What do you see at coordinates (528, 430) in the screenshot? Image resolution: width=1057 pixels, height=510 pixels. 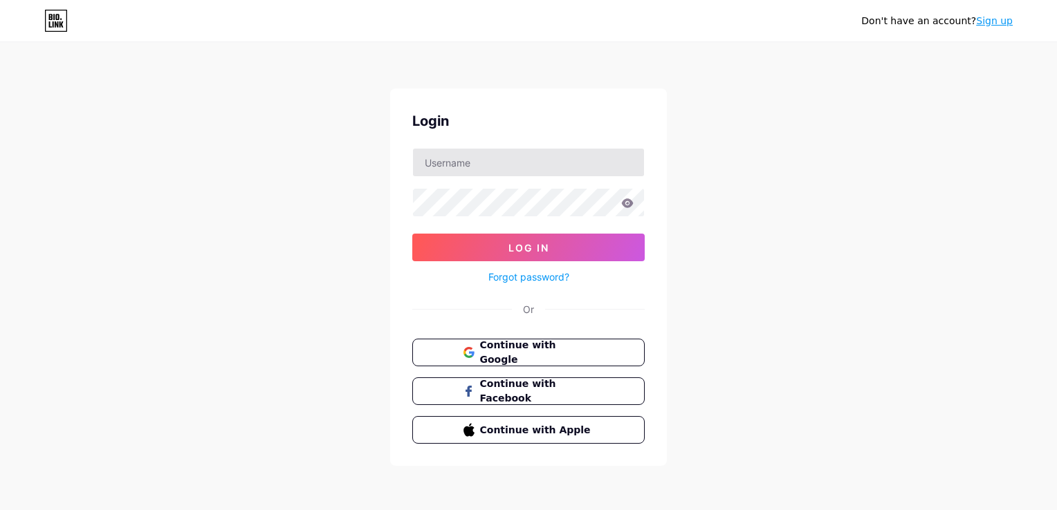 I see `button: Continue with Apple` at bounding box center [528, 430].